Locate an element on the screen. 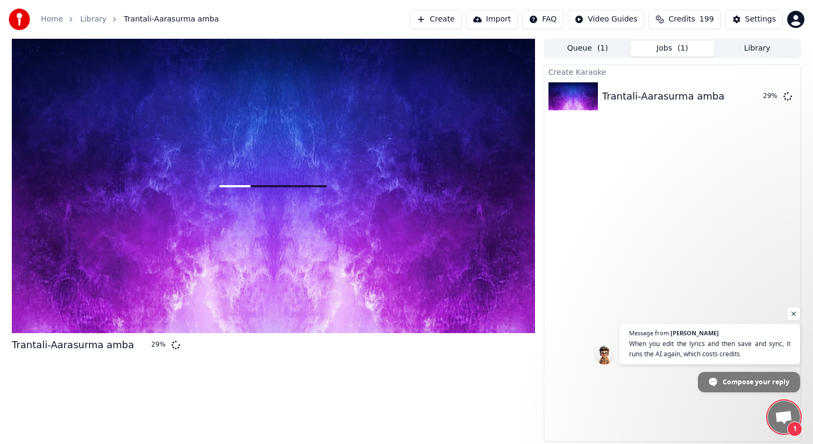  div: Open chat is located at coordinates (784, 417).